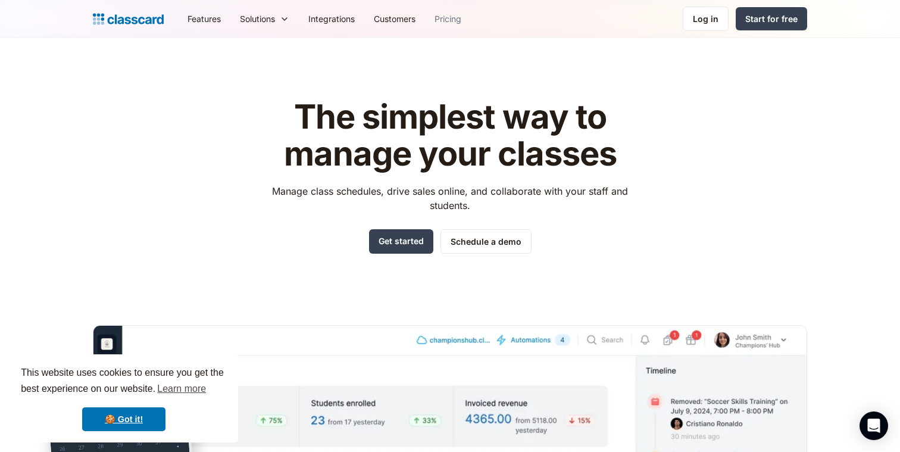  Describe the element at coordinates (486, 241) in the screenshot. I see `a: Schedule a demo` at that location.